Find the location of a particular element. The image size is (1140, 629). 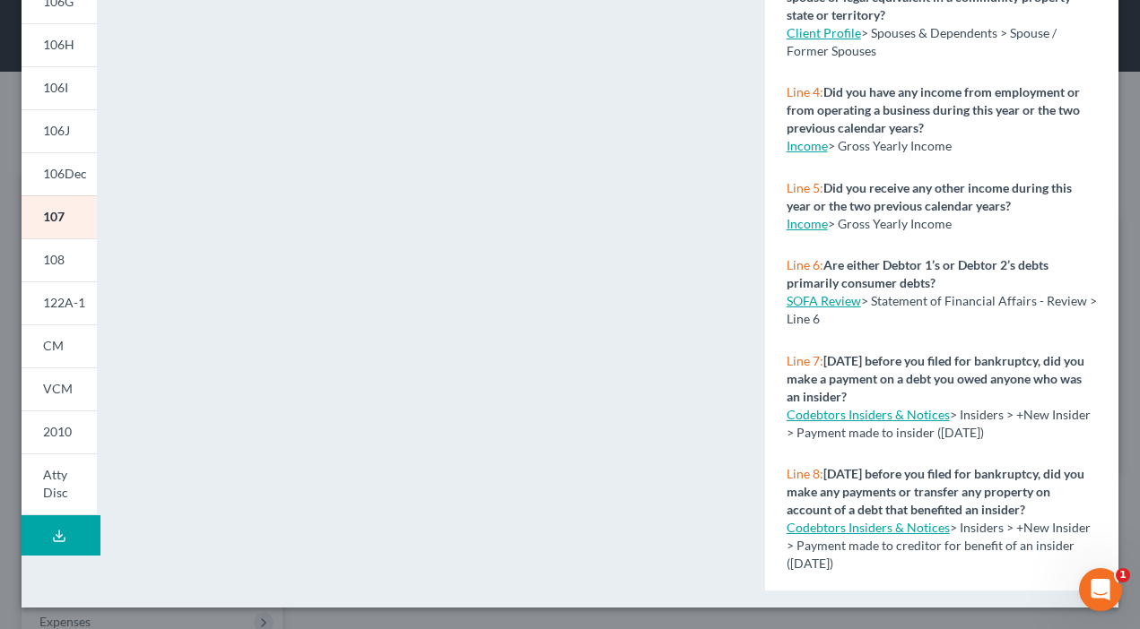

strong: Did you have any income from employment or from operating a business during this year or the two ... is located at coordinates (932, 109).